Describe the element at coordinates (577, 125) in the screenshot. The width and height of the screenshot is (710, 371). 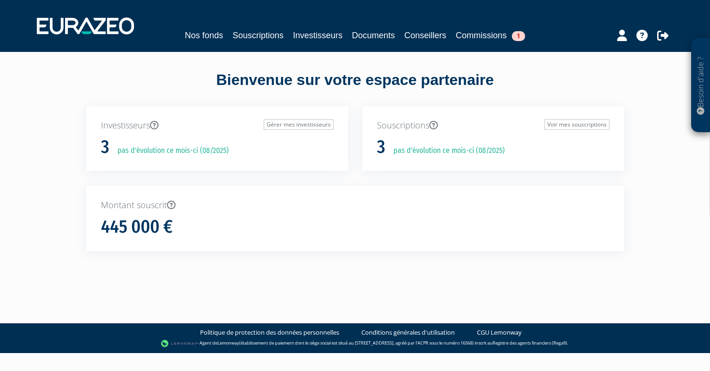
I see `a: Voir mes souscriptions` at that location.